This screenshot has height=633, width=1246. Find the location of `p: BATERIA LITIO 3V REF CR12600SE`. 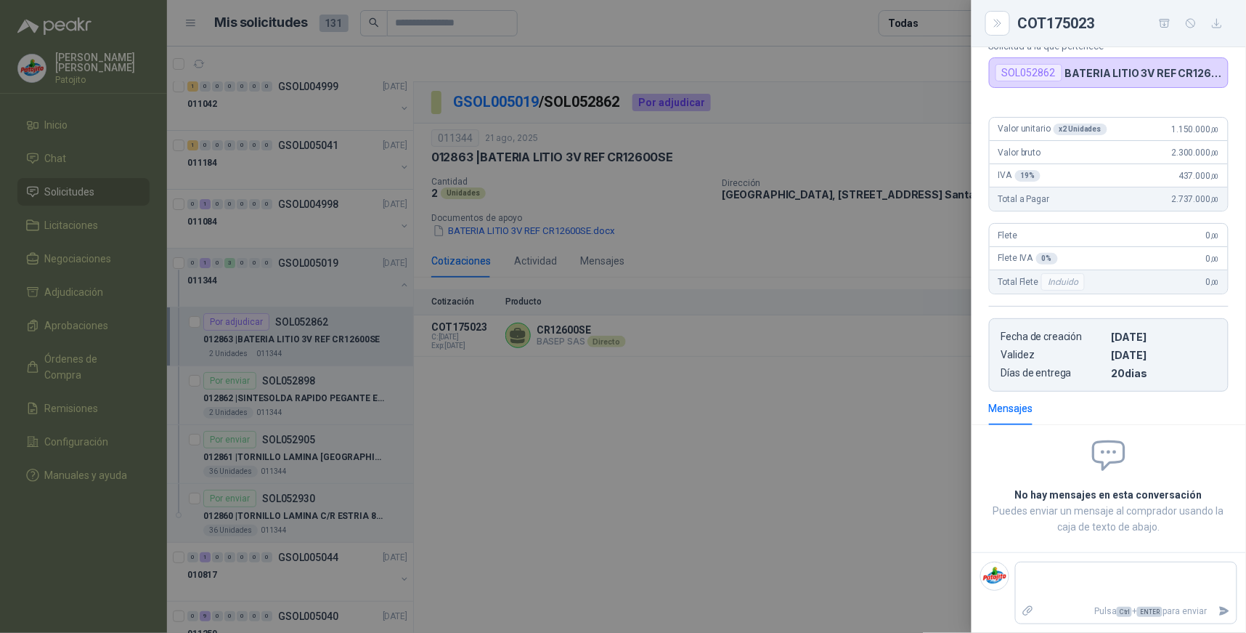

p: BATERIA LITIO 3V REF CR12600SE is located at coordinates (1144, 73).